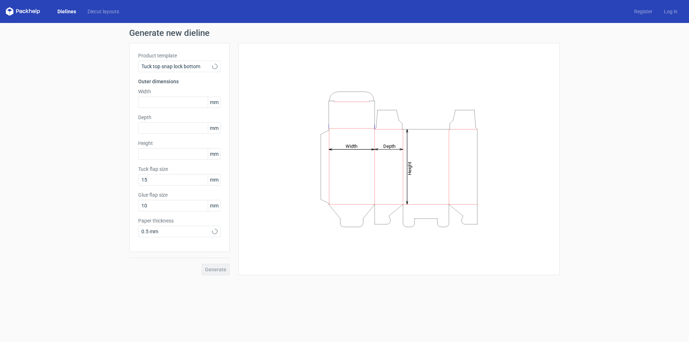 Image resolution: width=689 pixels, height=342 pixels. I want to click on tspan: Depth, so click(390, 146).